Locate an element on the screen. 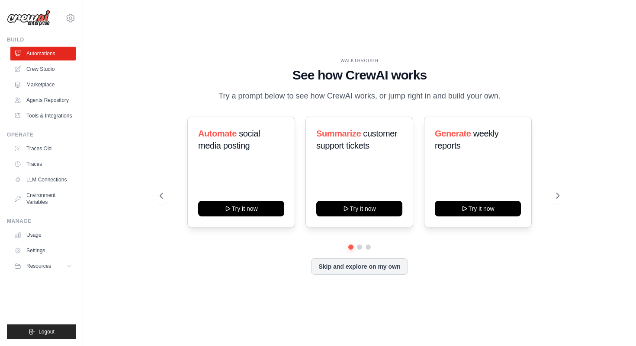 The height and width of the screenshot is (346, 636). a: Tools & Integrations is located at coordinates (43, 116).